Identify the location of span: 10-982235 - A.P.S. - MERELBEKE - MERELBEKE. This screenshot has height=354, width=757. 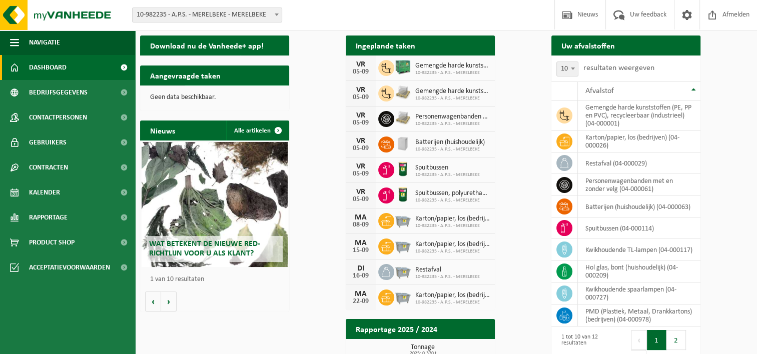
(207, 15).